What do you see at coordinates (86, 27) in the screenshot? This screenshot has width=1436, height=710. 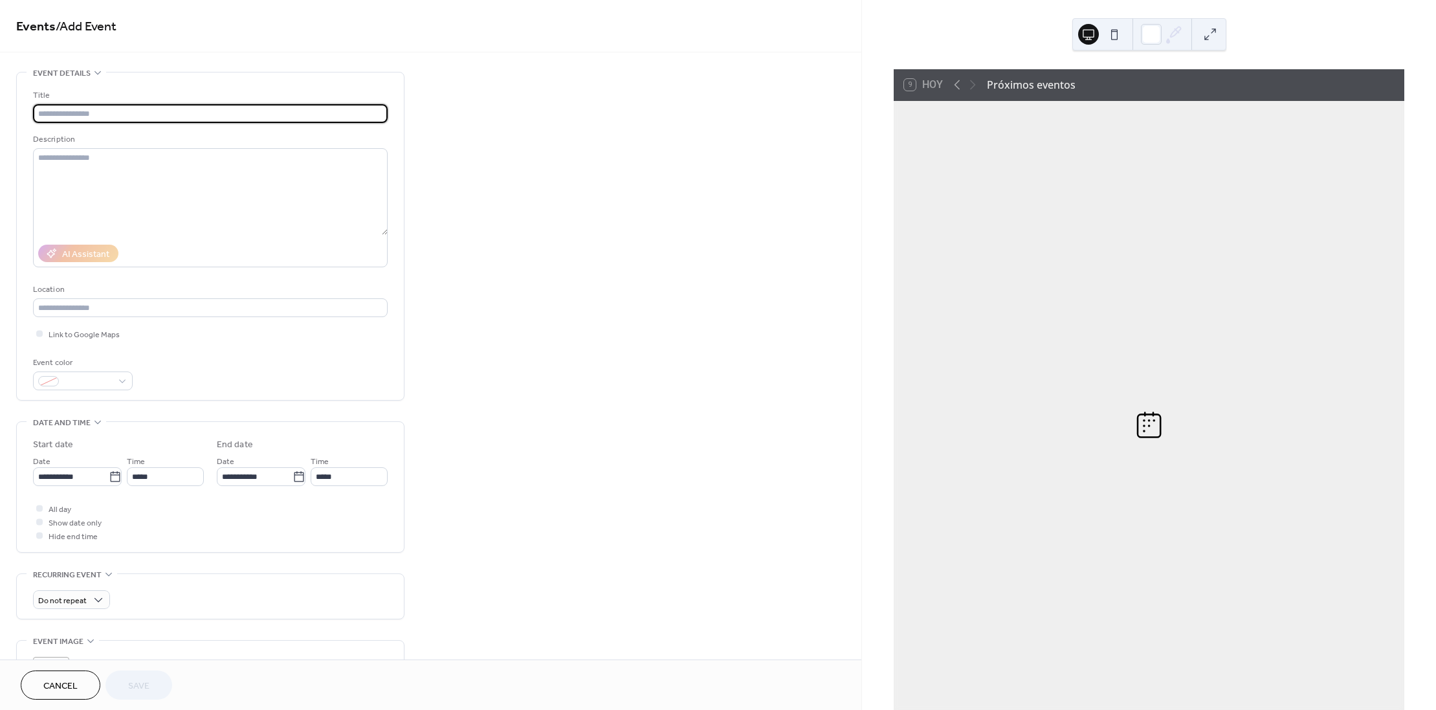 I see `span: / Add Event` at bounding box center [86, 27].